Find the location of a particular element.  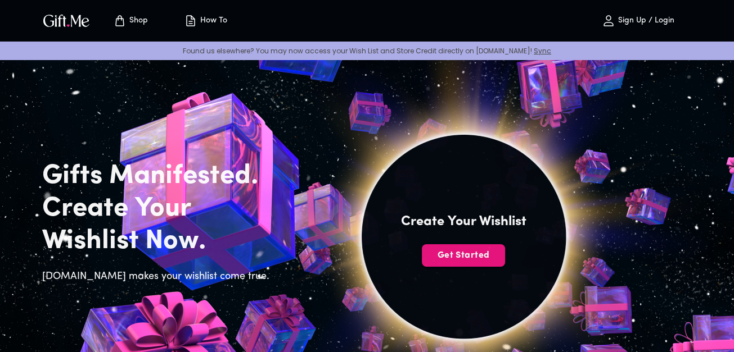

p: Shop is located at coordinates (137, 21).